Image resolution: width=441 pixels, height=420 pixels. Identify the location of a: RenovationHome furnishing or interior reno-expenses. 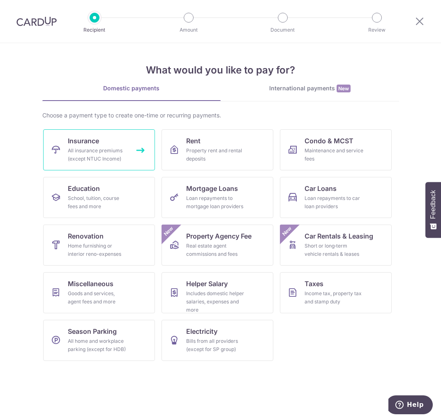
(99, 245).